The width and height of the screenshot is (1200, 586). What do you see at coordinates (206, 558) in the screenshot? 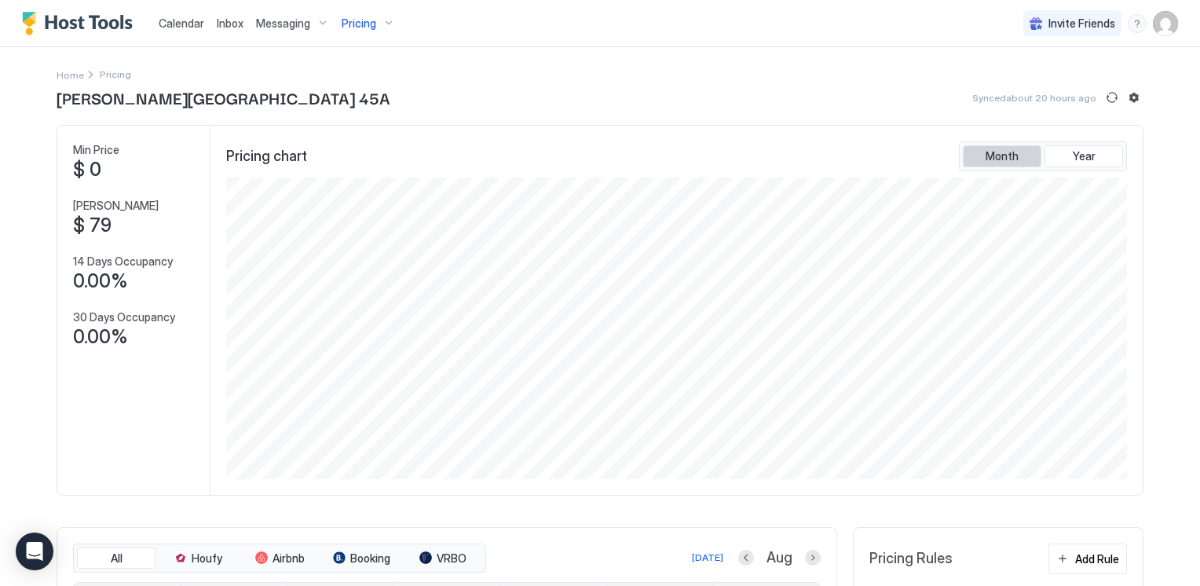
I see `span: Houfy` at bounding box center [206, 558].